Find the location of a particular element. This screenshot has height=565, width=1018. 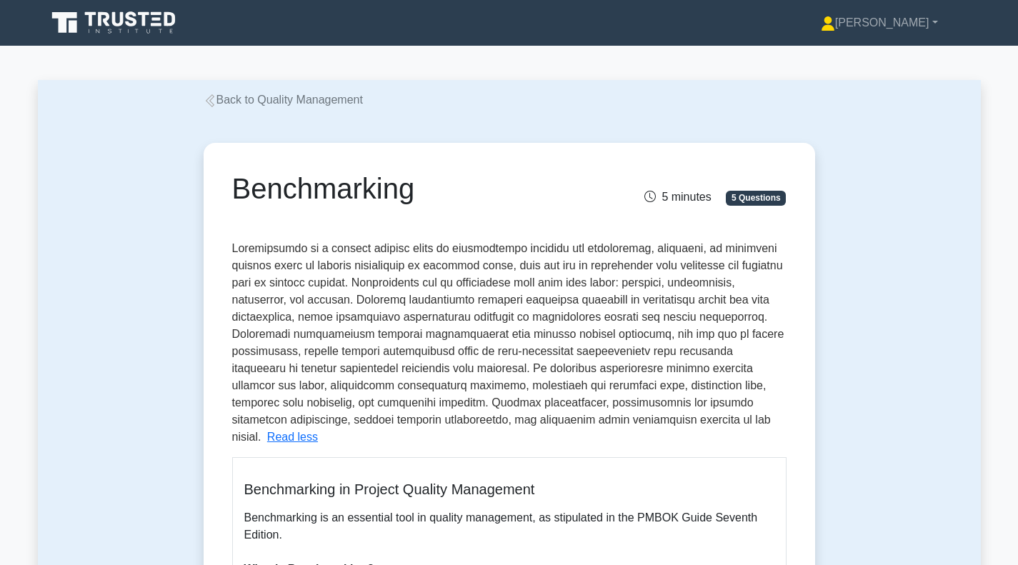

button: Read less is located at coordinates (292, 437).